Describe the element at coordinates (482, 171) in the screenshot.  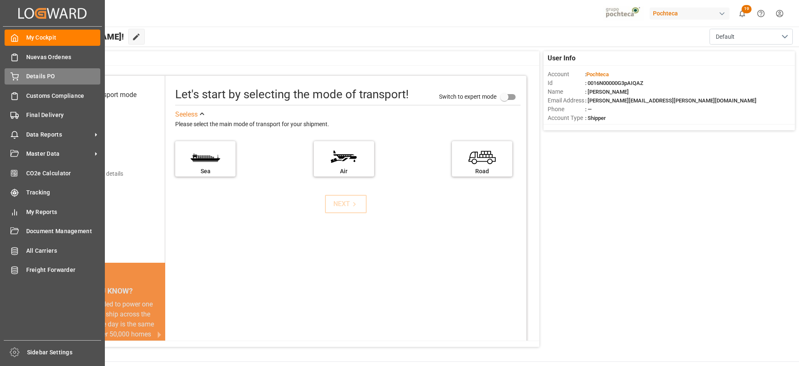
I see `div: Road` at that location.